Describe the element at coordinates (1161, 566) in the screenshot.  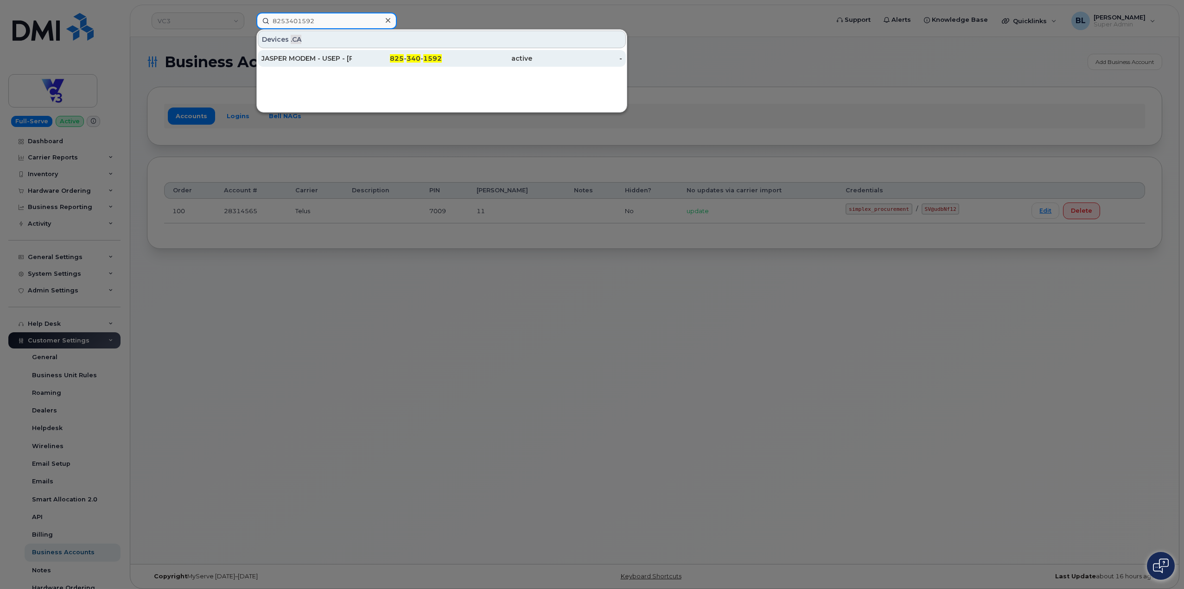
I see `img: Open chat` at that location.